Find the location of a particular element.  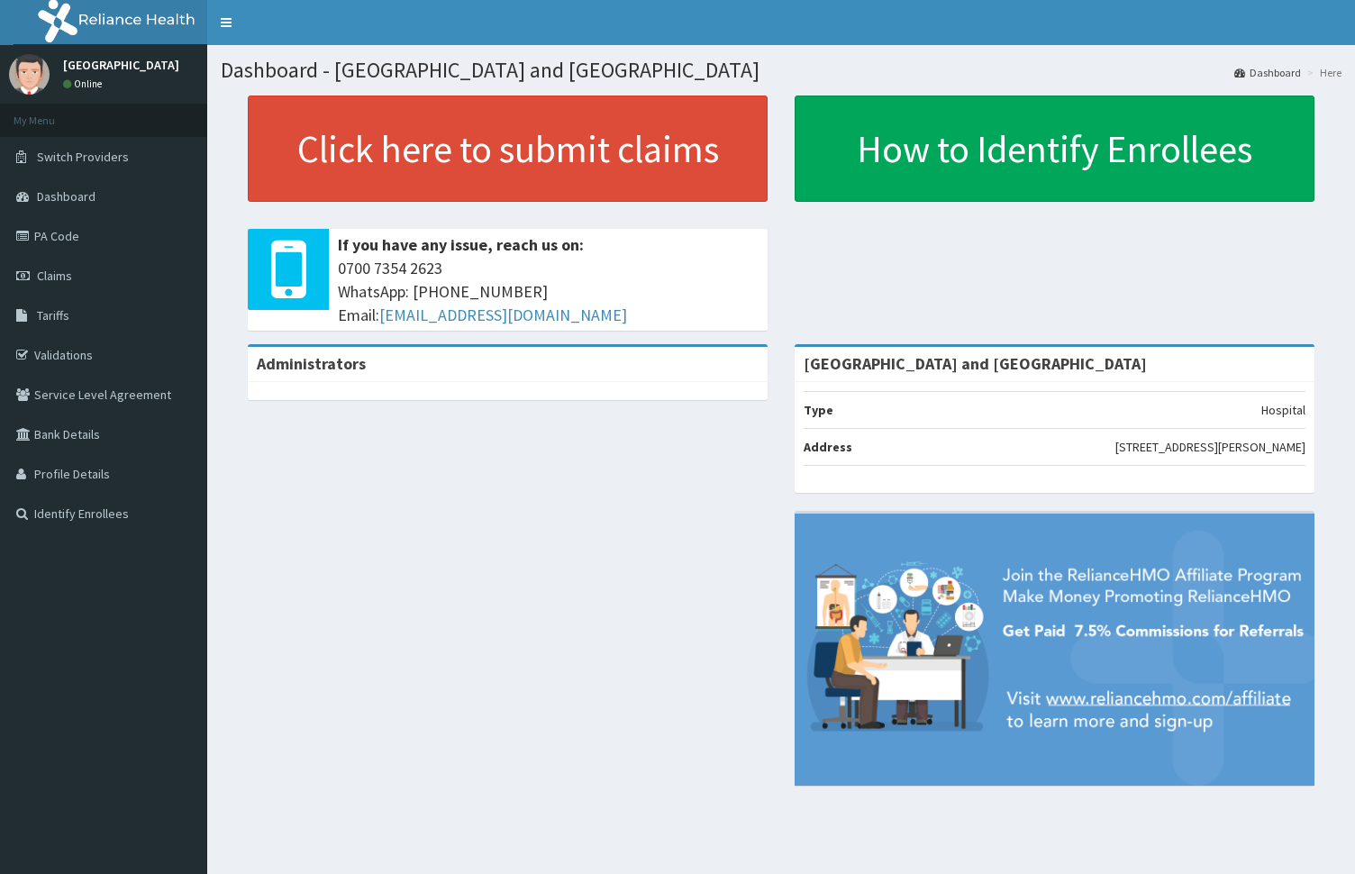

a: Dashboard is located at coordinates (1268, 72).